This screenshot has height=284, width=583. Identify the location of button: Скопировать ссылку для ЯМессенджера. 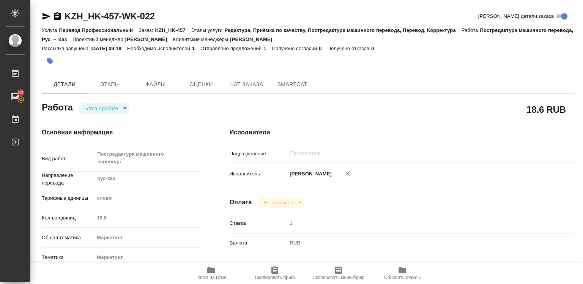
(46, 16).